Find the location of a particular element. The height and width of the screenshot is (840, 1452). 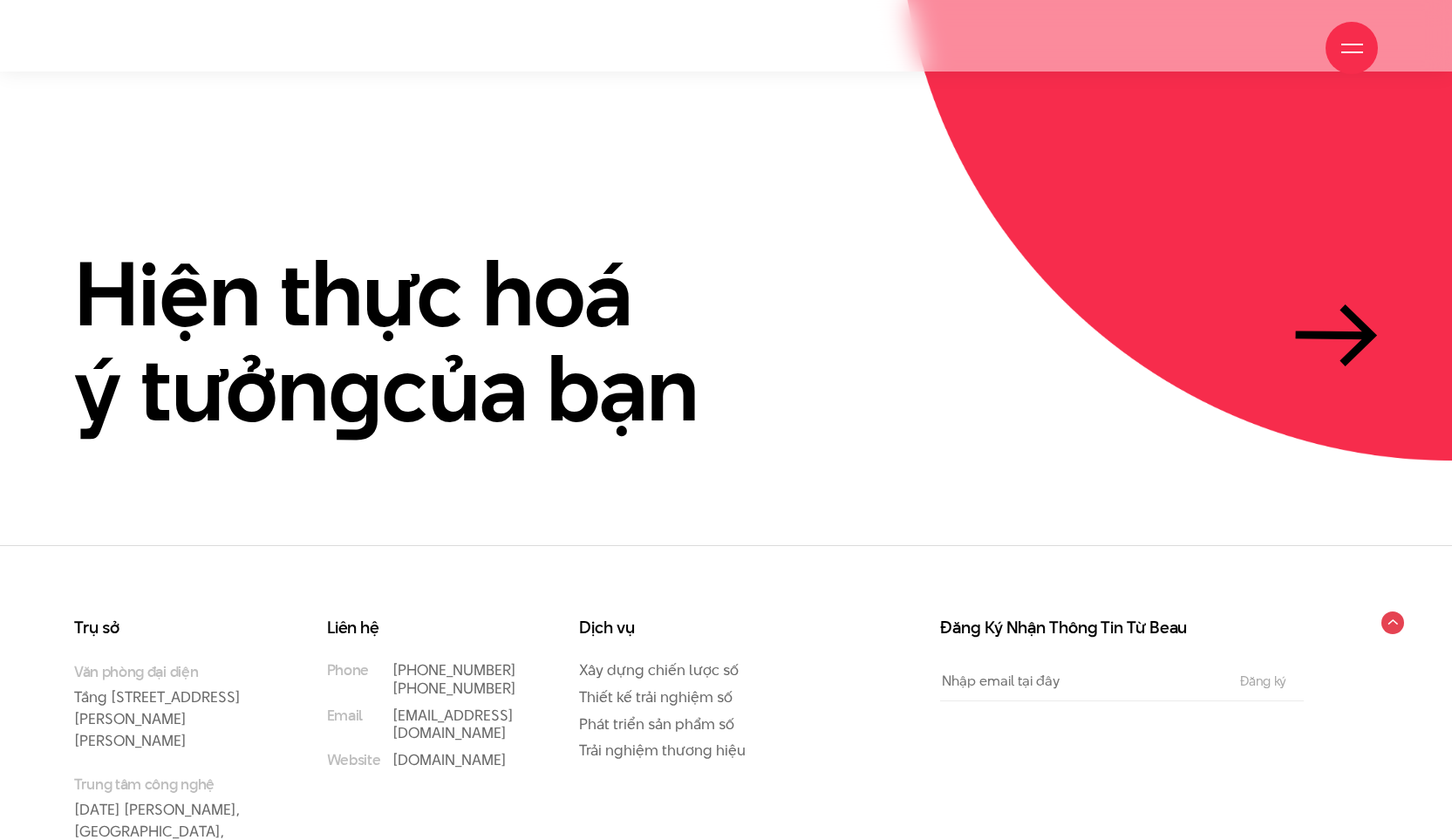

a: Xây dựng chiến lược số is located at coordinates (659, 670).